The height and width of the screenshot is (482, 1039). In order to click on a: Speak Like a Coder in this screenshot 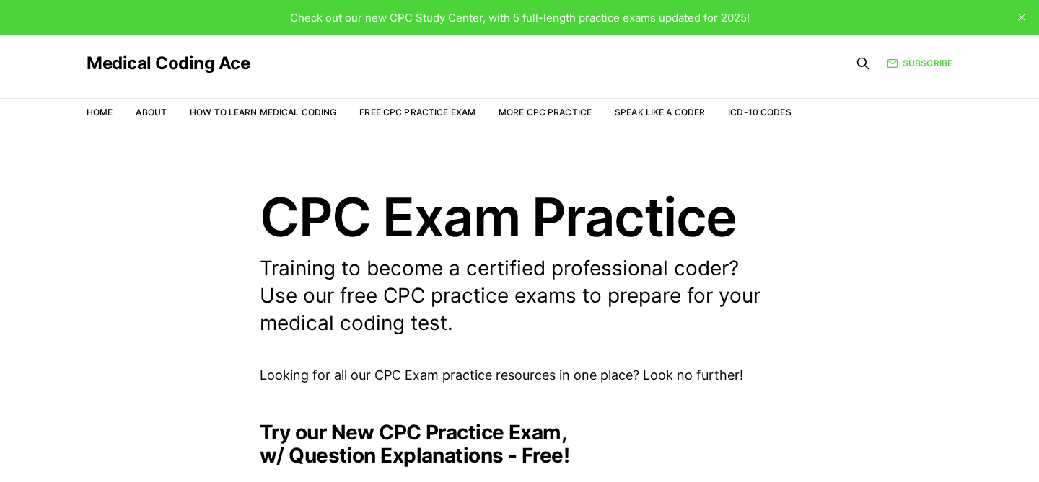, I will do `click(659, 112)`.